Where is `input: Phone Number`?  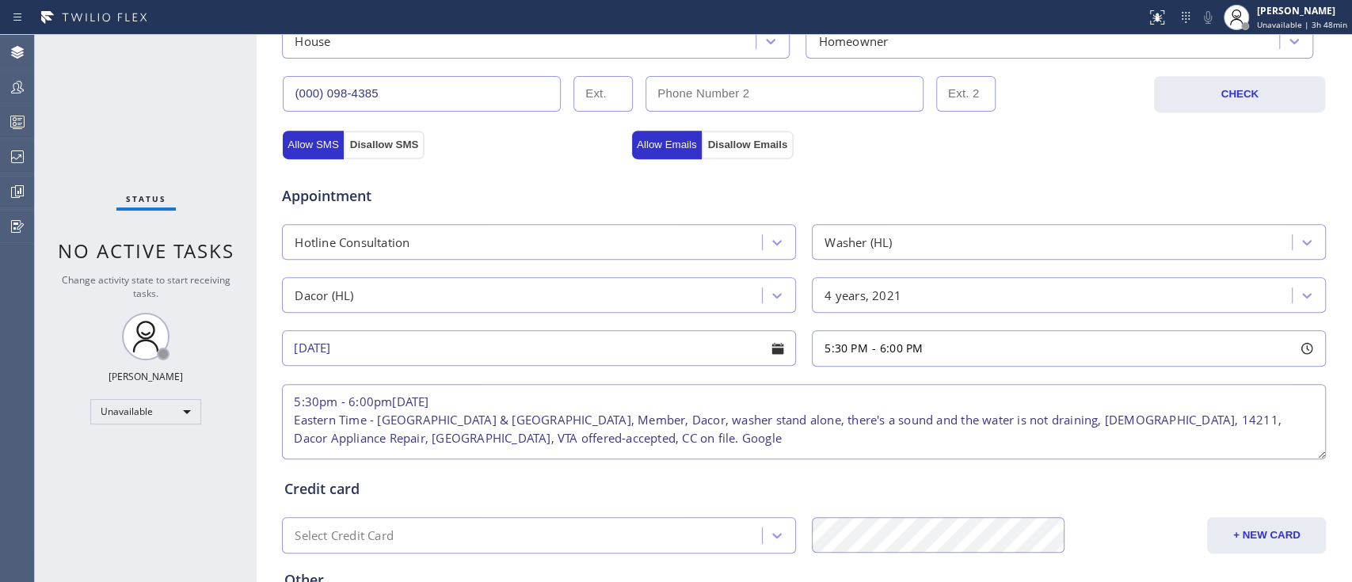 input: Phone Number is located at coordinates (421, 93).